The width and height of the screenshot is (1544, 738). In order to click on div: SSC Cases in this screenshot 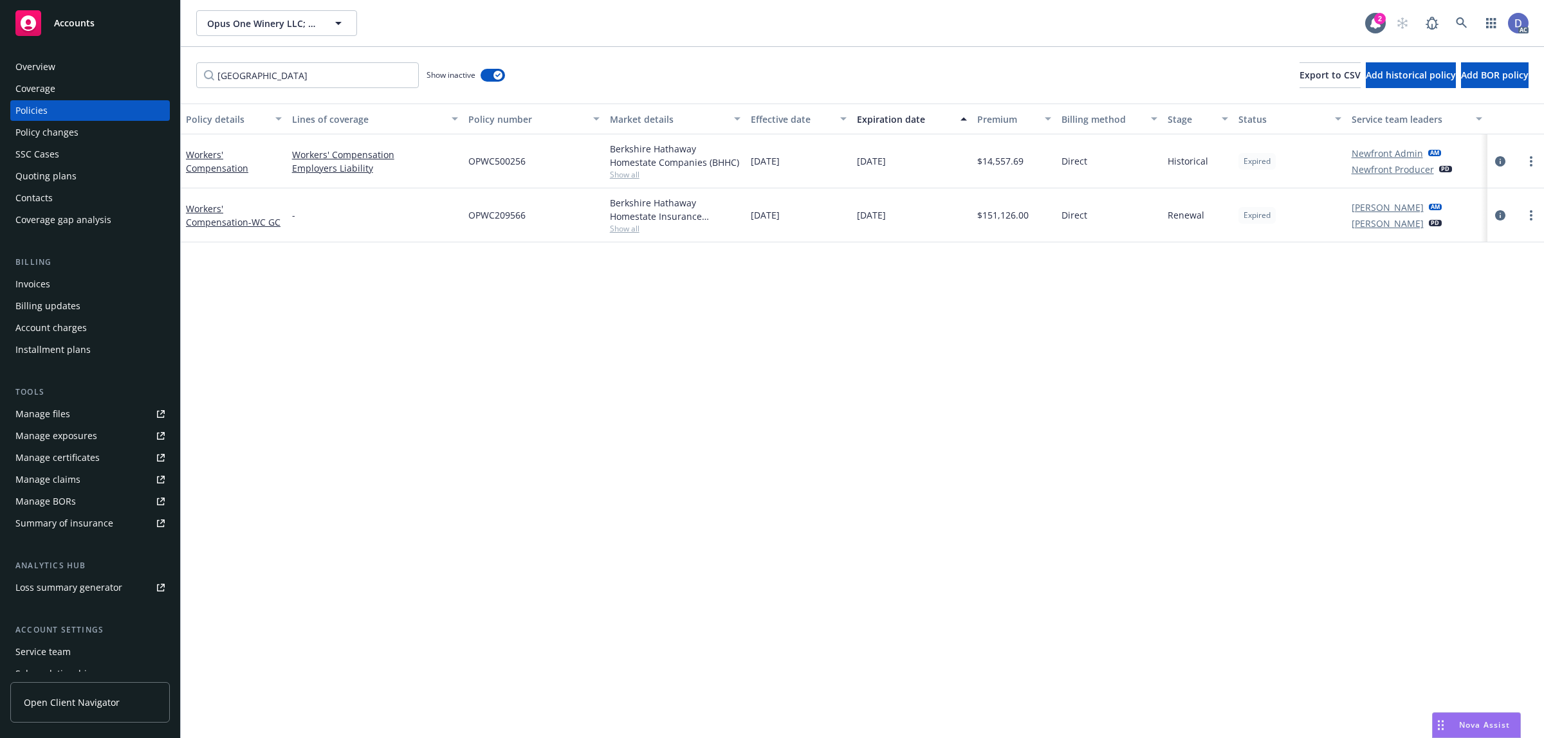, I will do `click(37, 154)`.